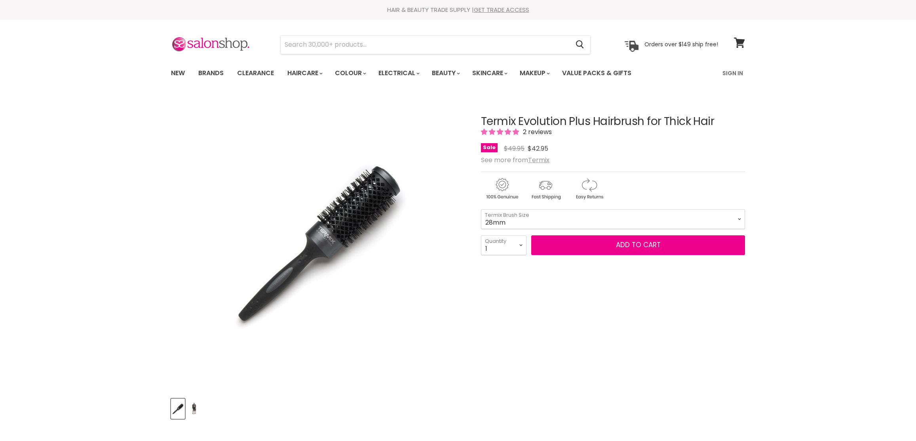 This screenshot has height=441, width=916. What do you see at coordinates (733, 73) in the screenshot?
I see `a: Sign In` at bounding box center [733, 73].